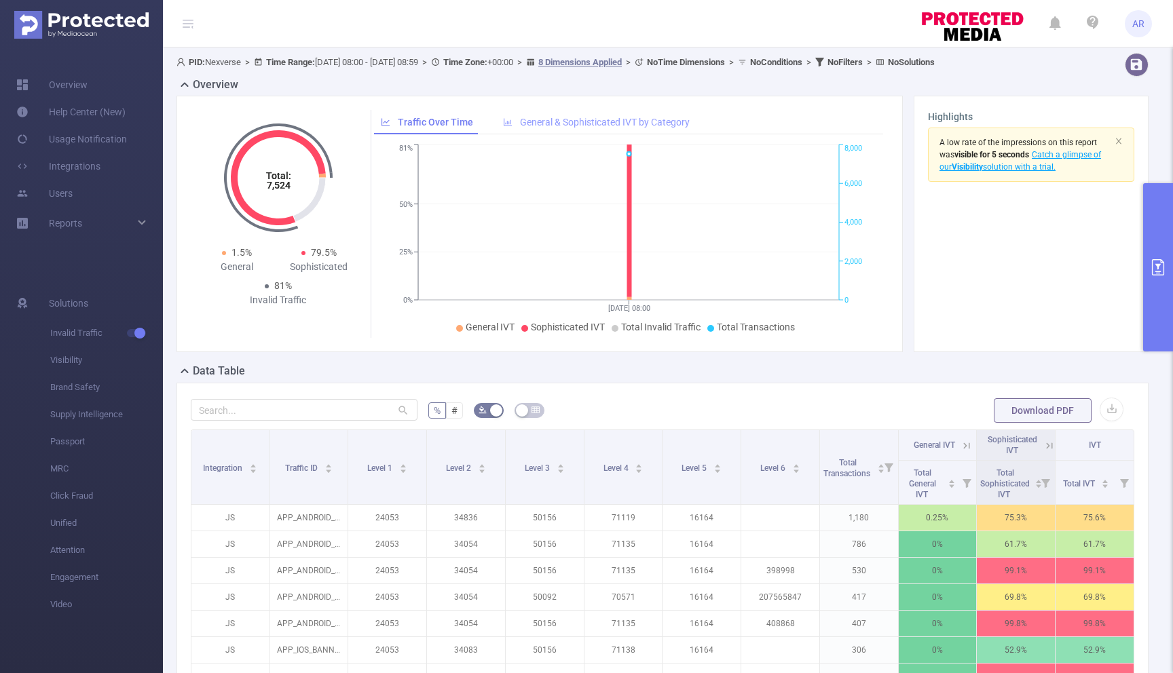  Describe the element at coordinates (460, 468) in the screenshot. I see `span: Level 2` at that location.